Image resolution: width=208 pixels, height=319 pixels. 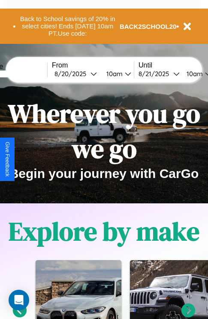 I want to click on div: Open Intercom Messenger, so click(x=19, y=300).